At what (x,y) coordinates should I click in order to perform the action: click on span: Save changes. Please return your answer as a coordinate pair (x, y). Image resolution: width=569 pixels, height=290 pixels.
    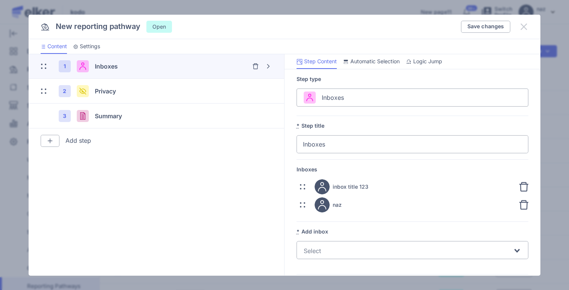
    Looking at the image, I should click on (486, 26).